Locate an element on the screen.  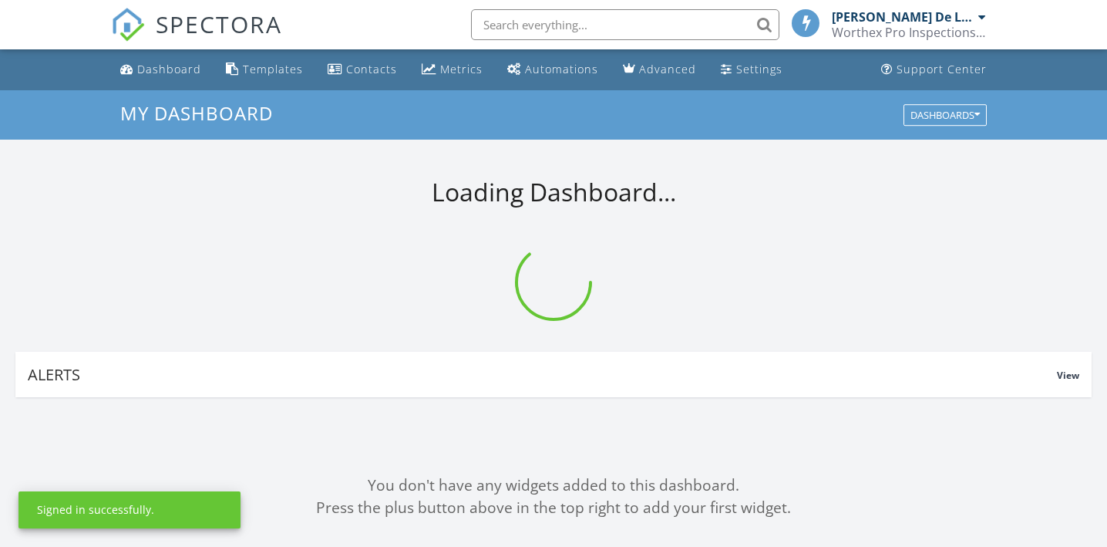
a: SPECTORA is located at coordinates (197, 37).